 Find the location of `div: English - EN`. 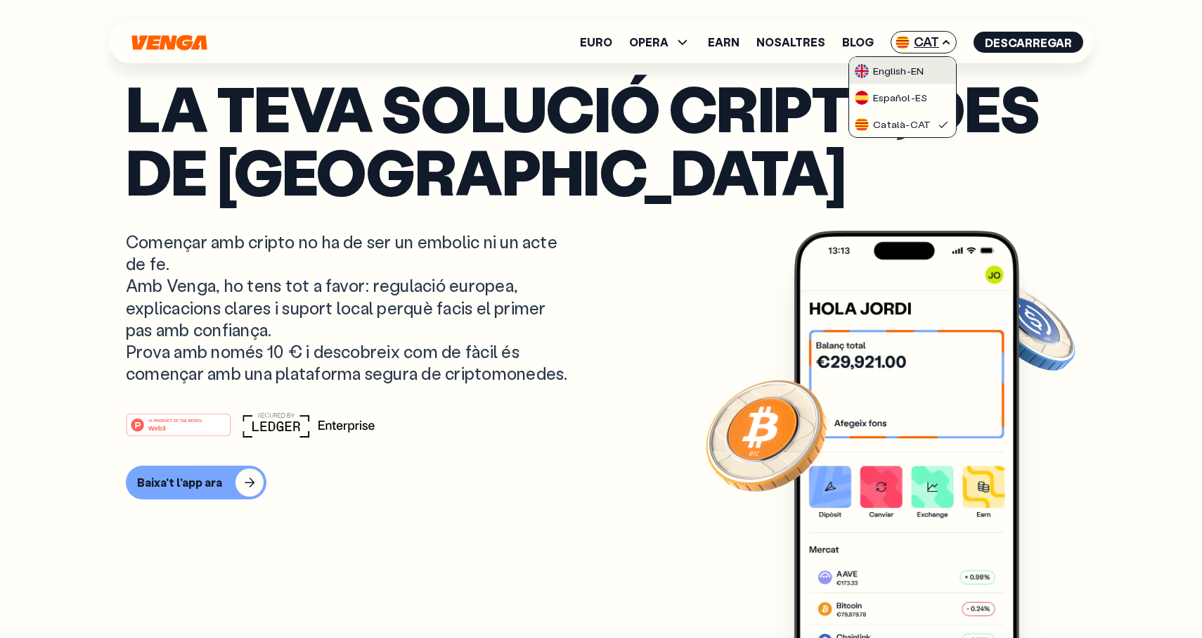

div: English - EN is located at coordinates (889, 71).